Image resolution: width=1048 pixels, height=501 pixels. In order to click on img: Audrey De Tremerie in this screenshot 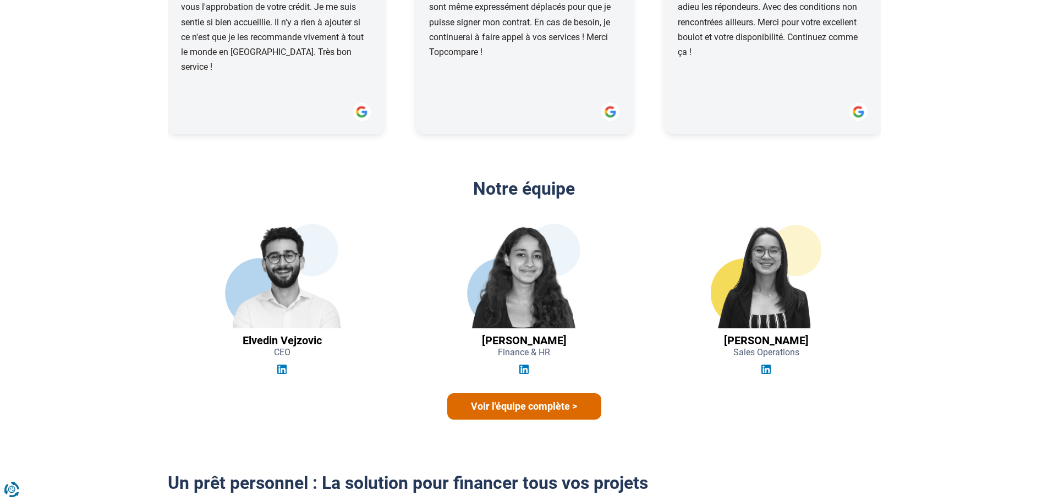, I will do `click(766, 276)`.